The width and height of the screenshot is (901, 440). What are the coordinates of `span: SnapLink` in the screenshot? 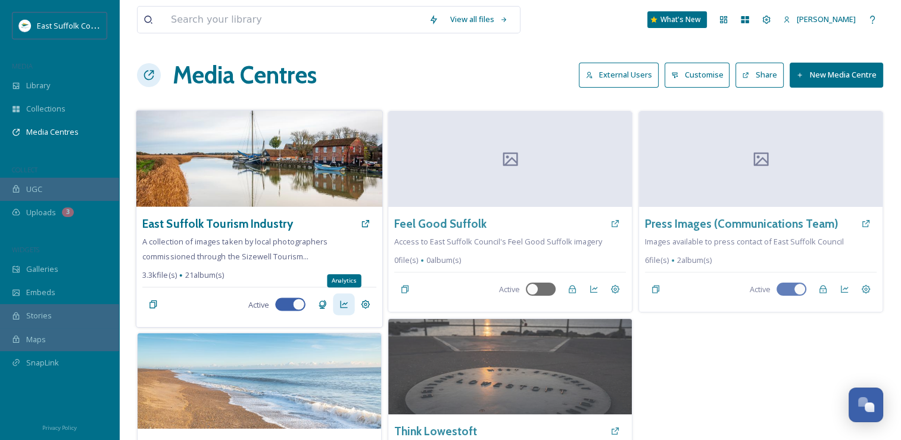 It's located at (42, 362).